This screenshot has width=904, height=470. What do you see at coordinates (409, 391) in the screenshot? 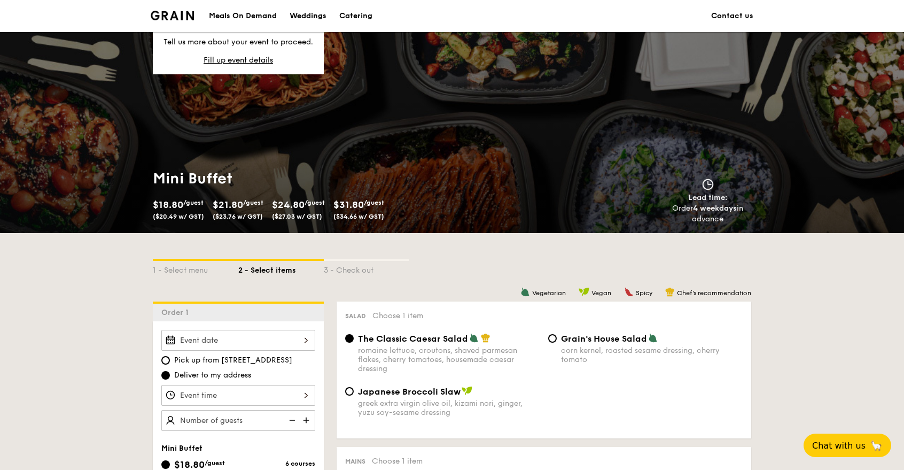
I see `span: Japanese Broccoli Slaw` at bounding box center [409, 391].